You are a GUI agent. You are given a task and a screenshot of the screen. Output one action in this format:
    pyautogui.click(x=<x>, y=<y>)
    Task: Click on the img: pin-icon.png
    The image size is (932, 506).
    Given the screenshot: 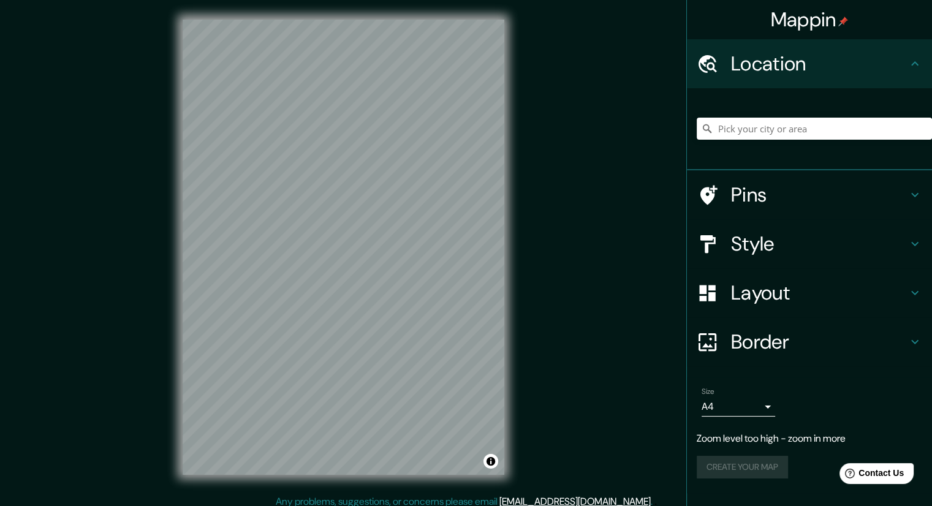 What is the action you would take?
    pyautogui.click(x=843, y=21)
    